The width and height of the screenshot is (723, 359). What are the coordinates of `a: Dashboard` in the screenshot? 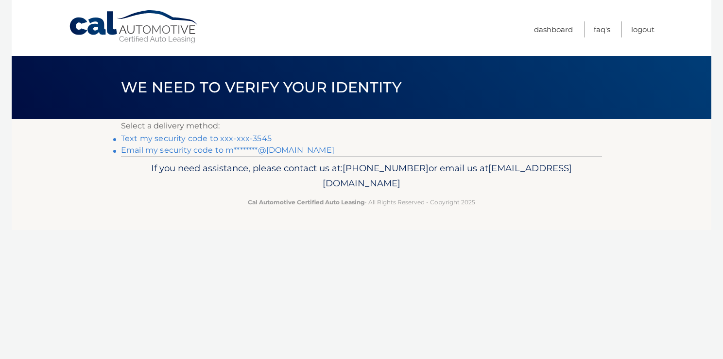 It's located at (554, 29).